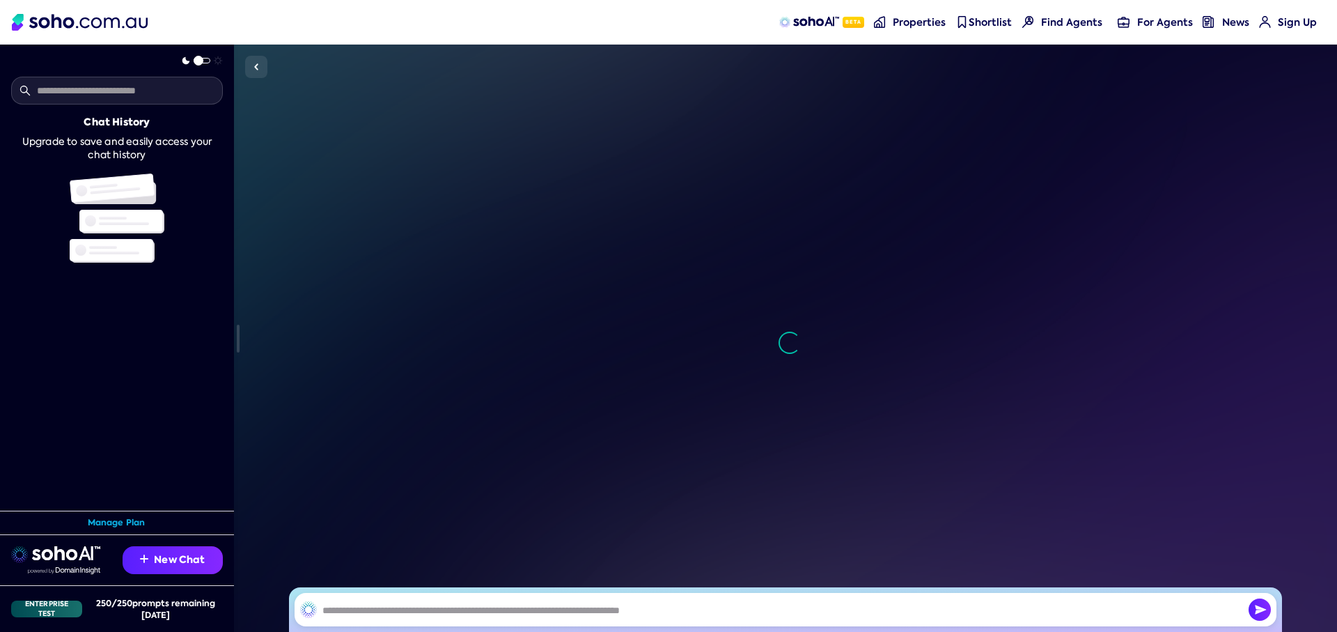  Describe the element at coordinates (919, 22) in the screenshot. I see `span: Properties` at that location.